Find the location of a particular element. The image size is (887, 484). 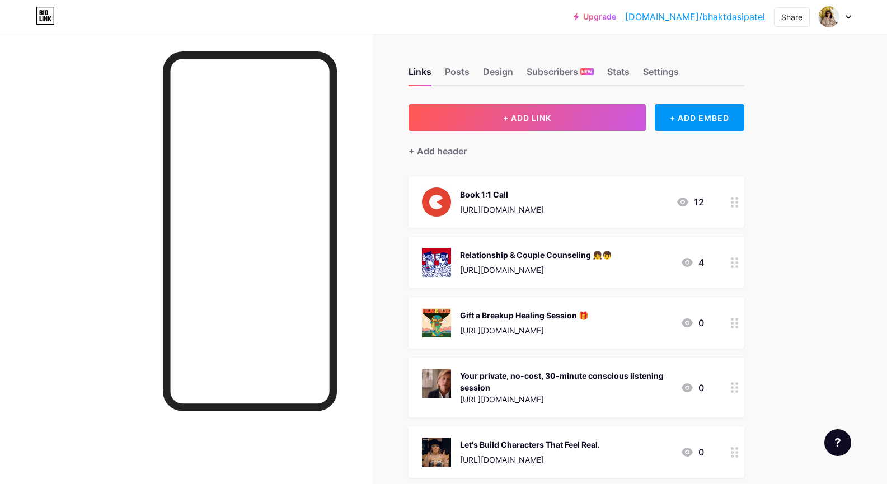

div: Share is located at coordinates (791, 17).